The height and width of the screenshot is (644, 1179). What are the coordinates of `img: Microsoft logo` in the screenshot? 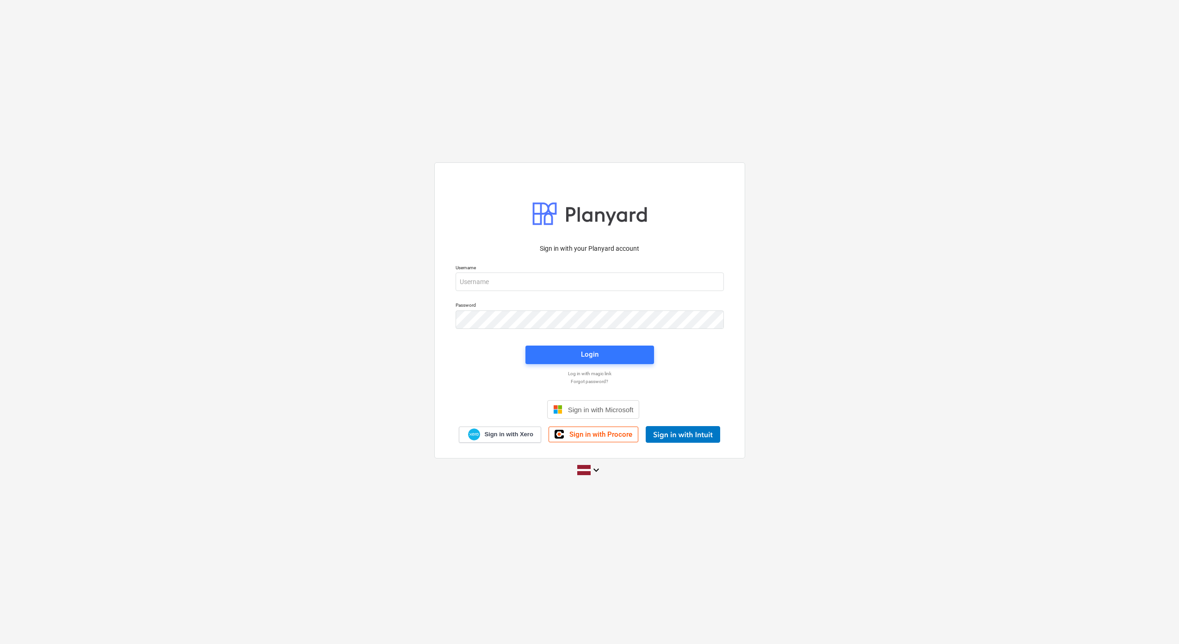 It's located at (558, 409).